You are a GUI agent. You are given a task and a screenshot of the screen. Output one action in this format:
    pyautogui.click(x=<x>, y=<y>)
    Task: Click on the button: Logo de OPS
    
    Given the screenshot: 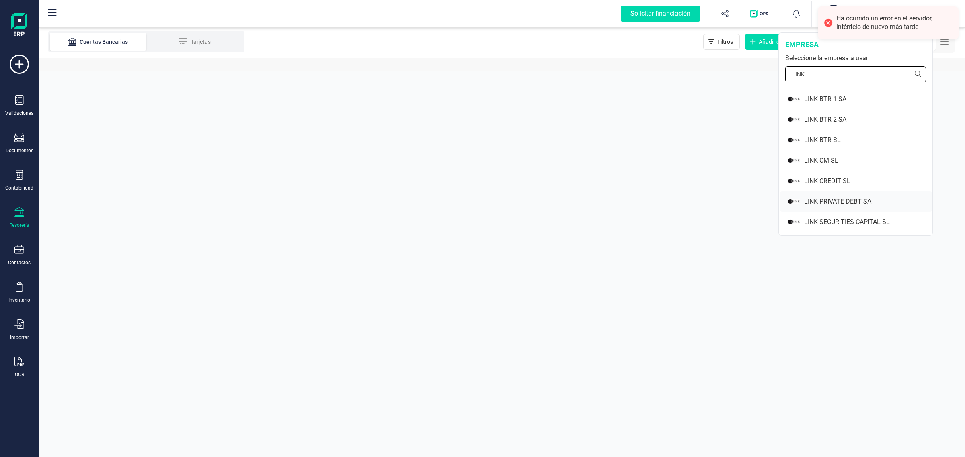 What is the action you would take?
    pyautogui.click(x=760, y=14)
    